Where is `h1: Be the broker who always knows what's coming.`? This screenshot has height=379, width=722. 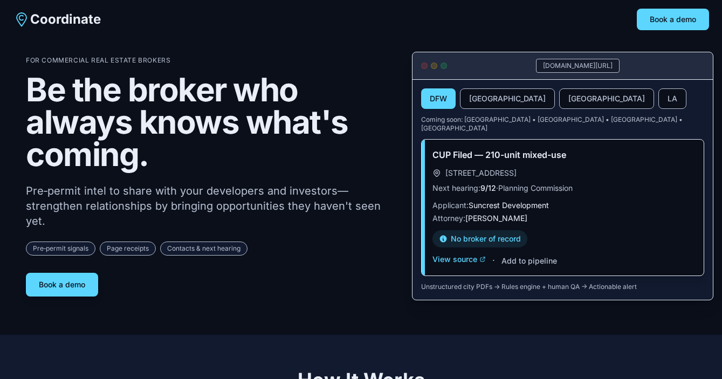
h1: Be the broker who always knows what's coming. is located at coordinates (210, 122).